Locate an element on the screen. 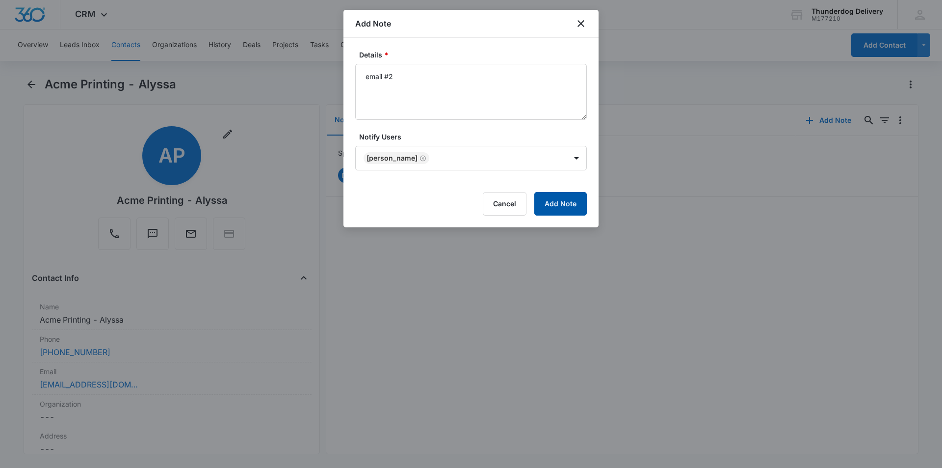  label: Notify Users is located at coordinates (475, 136).